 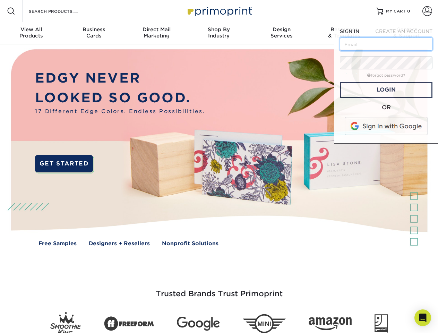 I want to click on a: Direct MailMarketing, so click(x=156, y=33).